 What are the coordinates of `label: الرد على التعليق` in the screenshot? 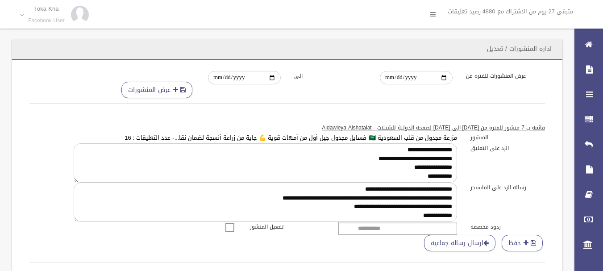 It's located at (508, 148).